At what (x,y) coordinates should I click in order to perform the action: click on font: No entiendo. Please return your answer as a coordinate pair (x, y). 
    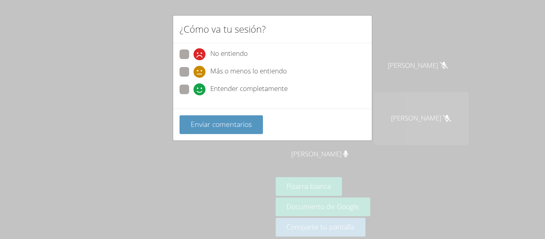
    Looking at the image, I should click on (229, 53).